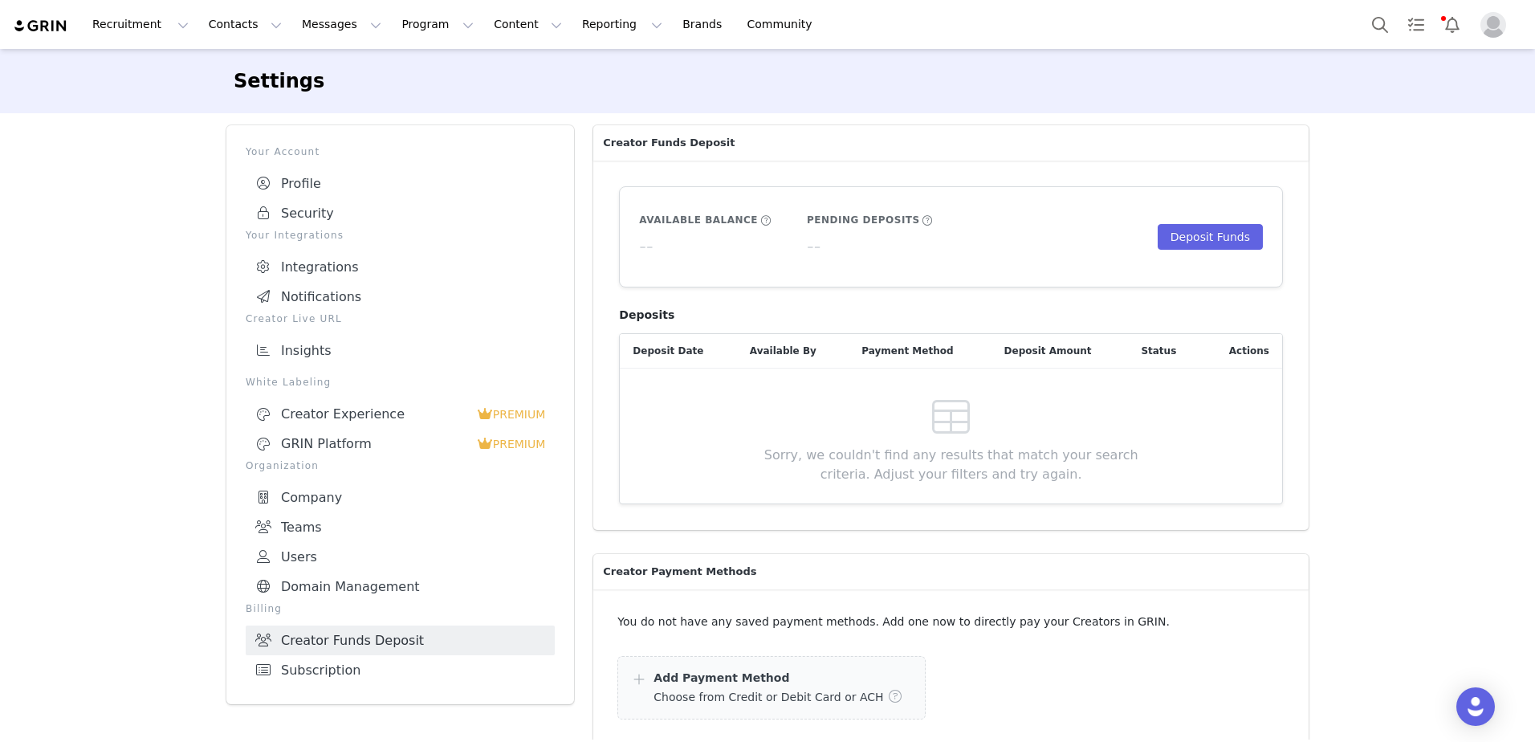  Describe the element at coordinates (1475, 706) in the screenshot. I see `div: Open Intercom Messenger` at that location.